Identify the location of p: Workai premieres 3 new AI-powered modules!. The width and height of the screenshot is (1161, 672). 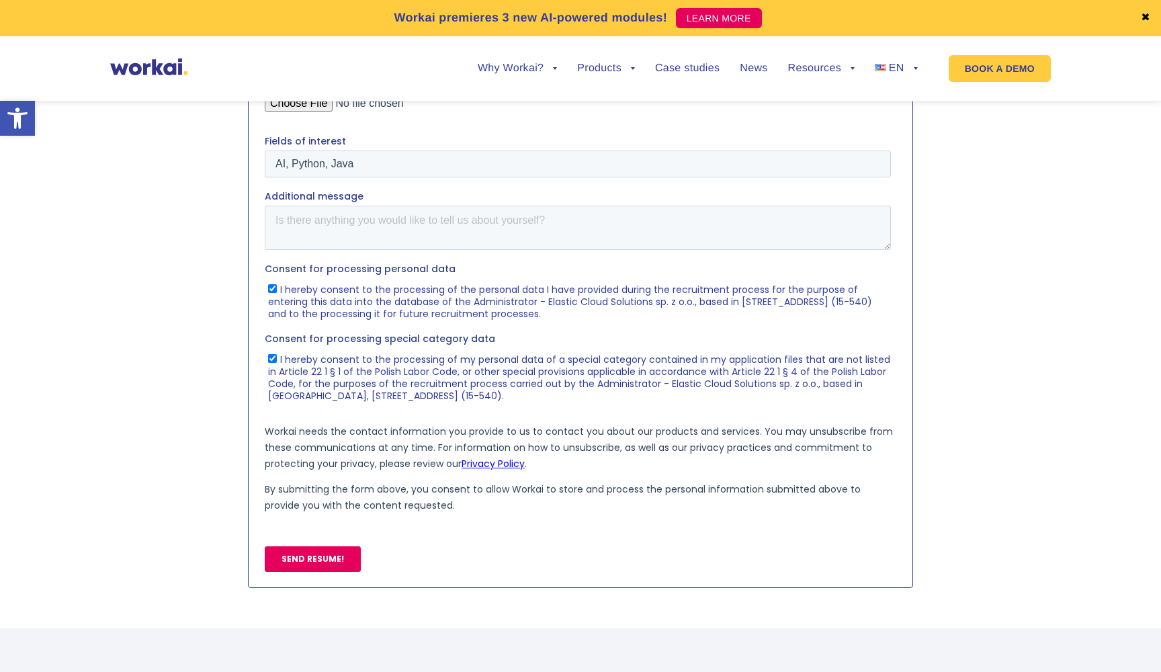
(530, 17).